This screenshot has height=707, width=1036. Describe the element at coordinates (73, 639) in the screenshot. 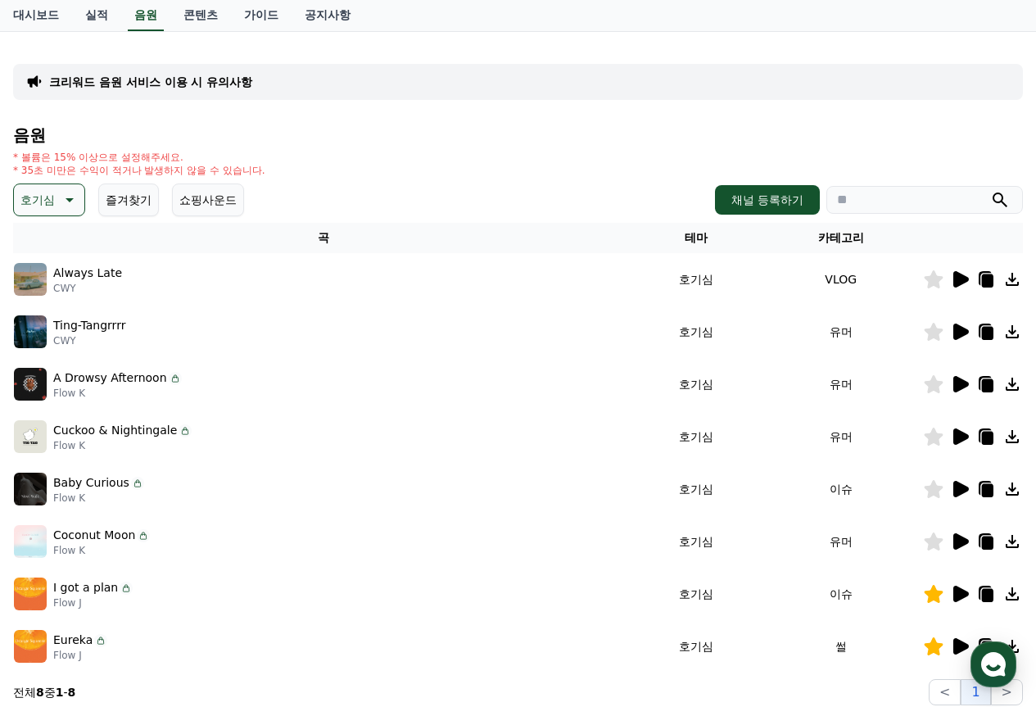

I see `p: Eureka` at that location.